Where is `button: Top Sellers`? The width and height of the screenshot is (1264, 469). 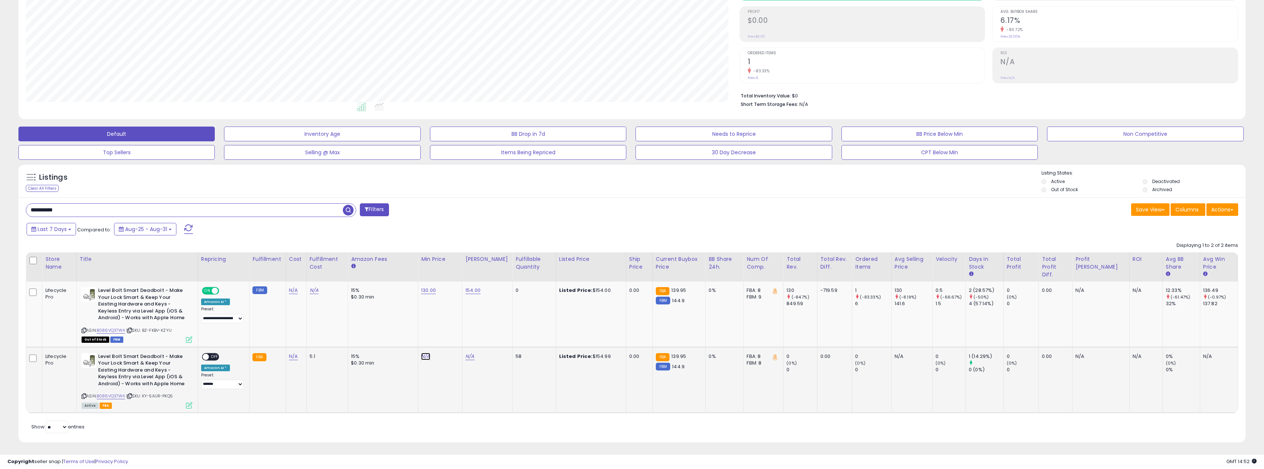
button: Top Sellers is located at coordinates (117, 152).